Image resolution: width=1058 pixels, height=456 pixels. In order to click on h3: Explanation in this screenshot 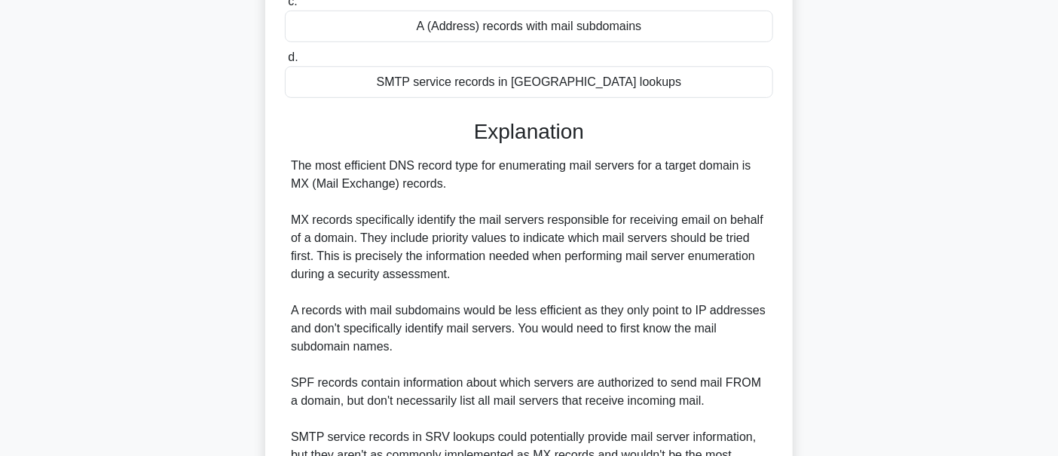, I will do `click(529, 132)`.